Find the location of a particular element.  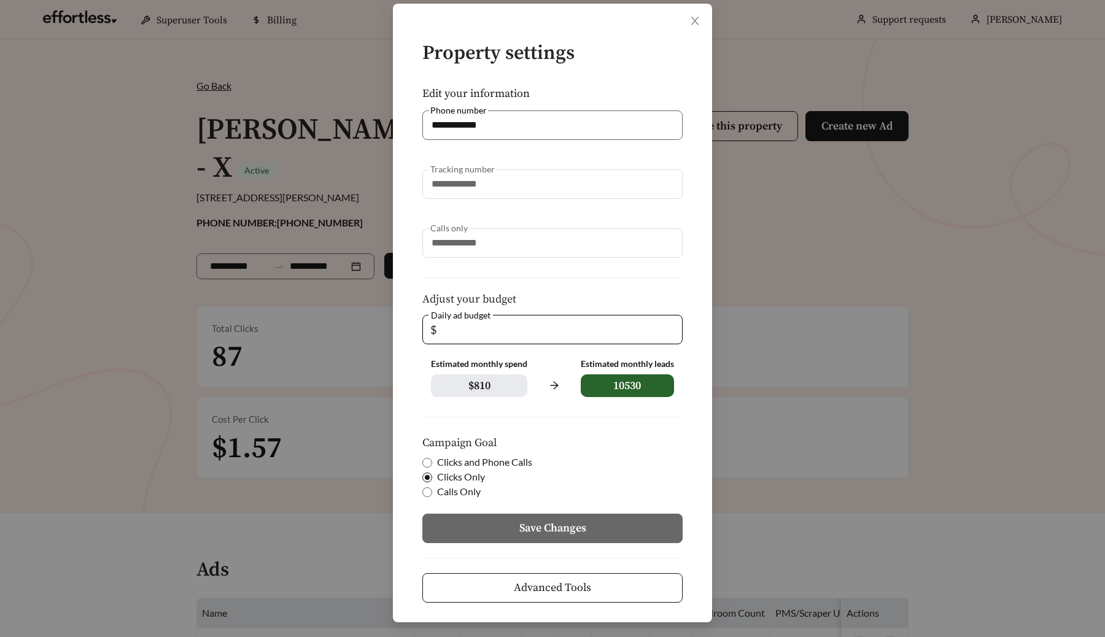

span: Clicks and Phone Calls is located at coordinates (485, 462).